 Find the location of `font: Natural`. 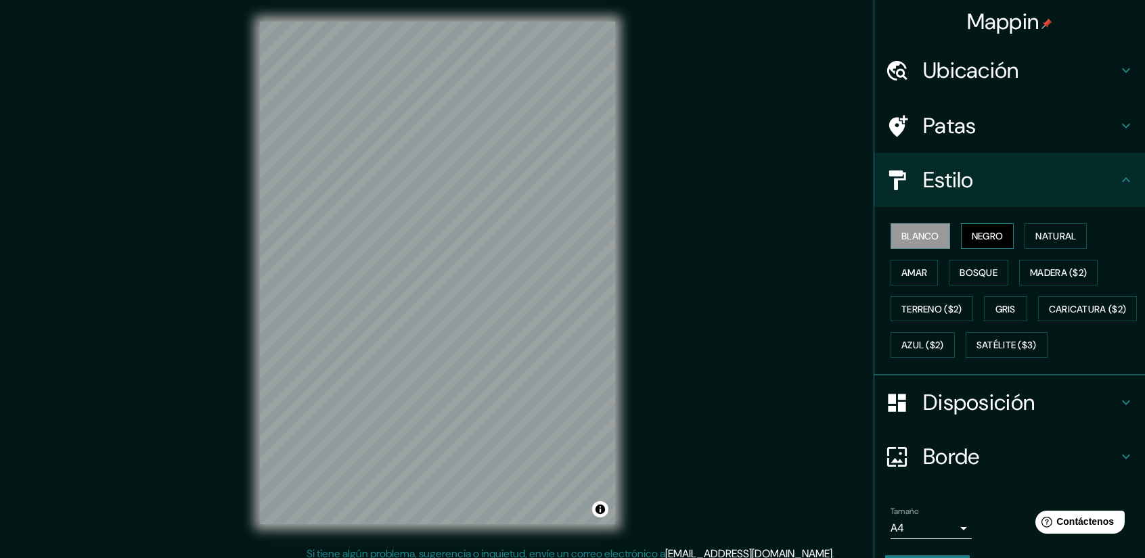

font: Natural is located at coordinates (1056, 236).